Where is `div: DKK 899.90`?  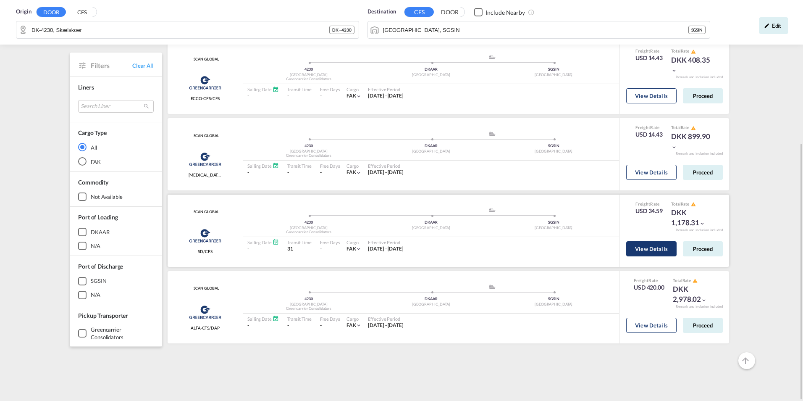
div: DKK 899.90 is located at coordinates (692, 142).